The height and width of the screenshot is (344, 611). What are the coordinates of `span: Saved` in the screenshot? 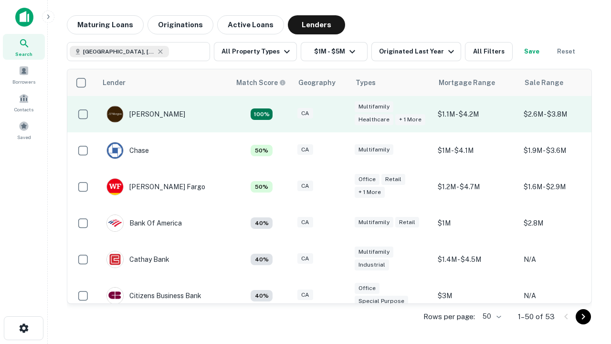 It's located at (24, 137).